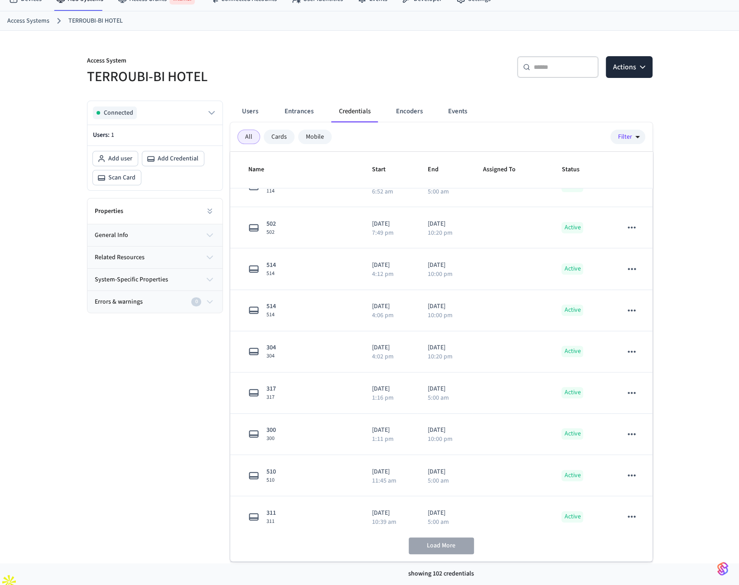 This screenshot has width=739, height=585. Describe the element at coordinates (226, 62) in the screenshot. I see `p: Access System` at that location.